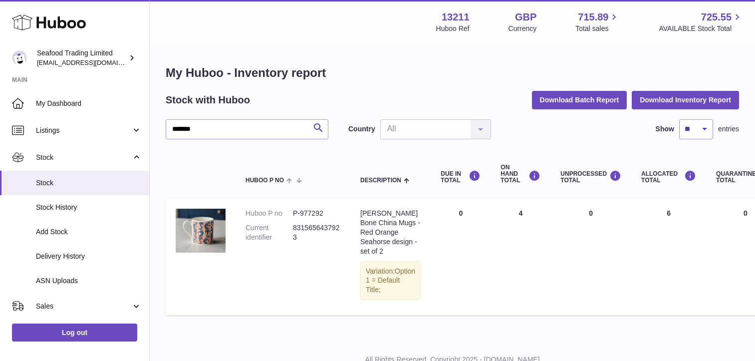 The height and width of the screenshot is (361, 755). What do you see at coordinates (716, 17) in the screenshot?
I see `span: 725.55` at bounding box center [716, 17].